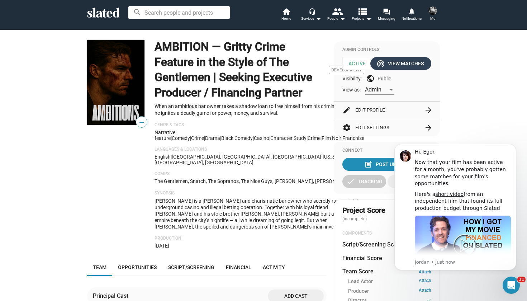  What do you see at coordinates (259, 238) in the screenshot?
I see `p: Production` at bounding box center [259, 238].